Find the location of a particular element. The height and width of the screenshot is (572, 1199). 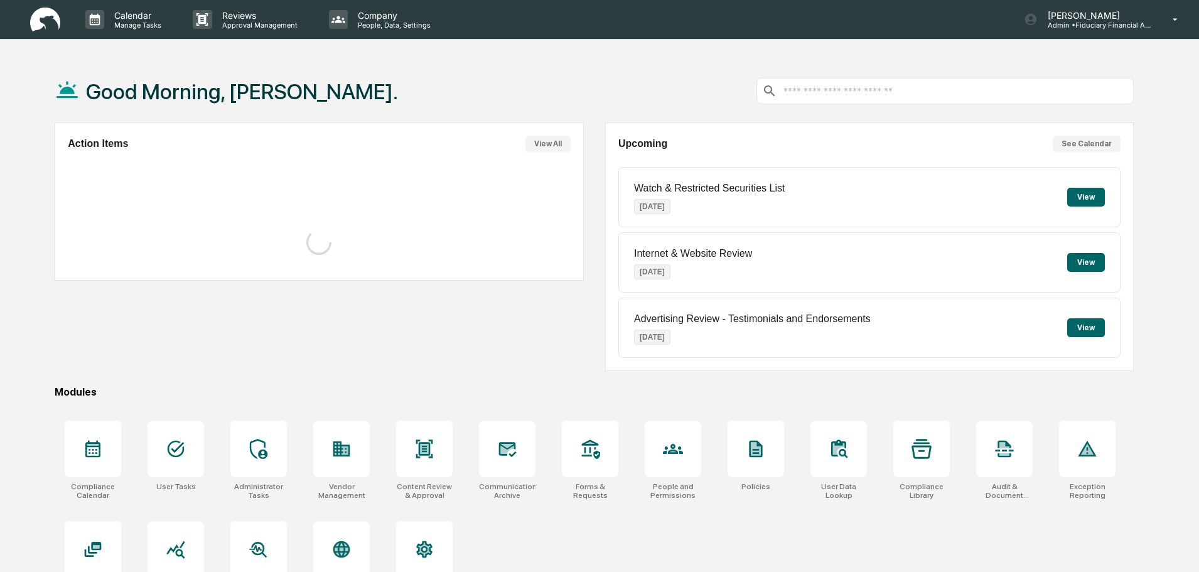

div: Forms & Requests is located at coordinates (590, 491).